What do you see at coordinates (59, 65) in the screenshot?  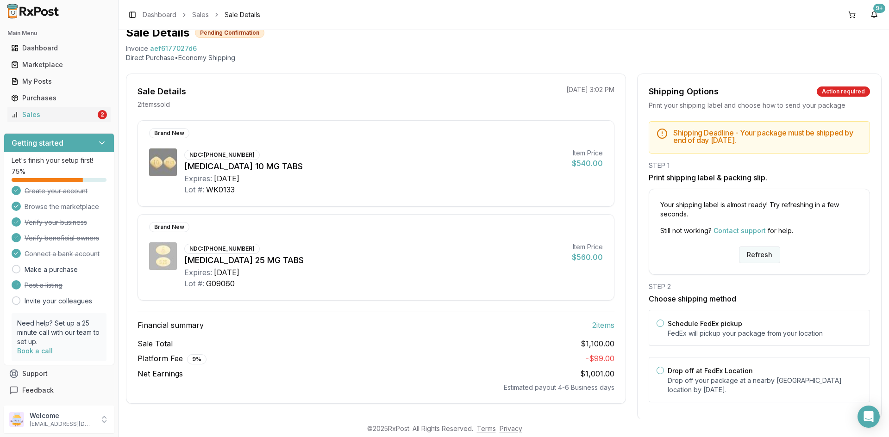 I see `a: Marketplace` at bounding box center [59, 65].